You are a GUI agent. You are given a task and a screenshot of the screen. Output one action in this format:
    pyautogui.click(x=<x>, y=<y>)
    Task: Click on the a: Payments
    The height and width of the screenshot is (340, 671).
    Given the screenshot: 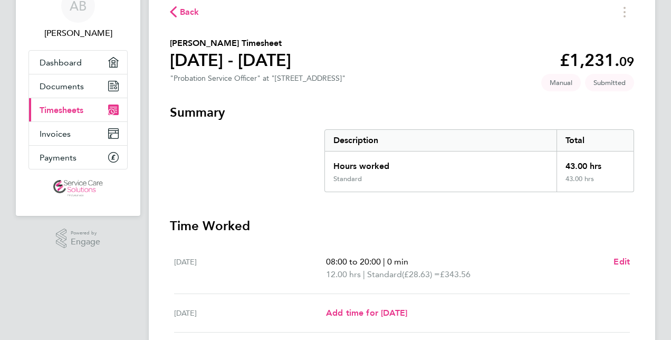 What is the action you would take?
    pyautogui.click(x=78, y=157)
    